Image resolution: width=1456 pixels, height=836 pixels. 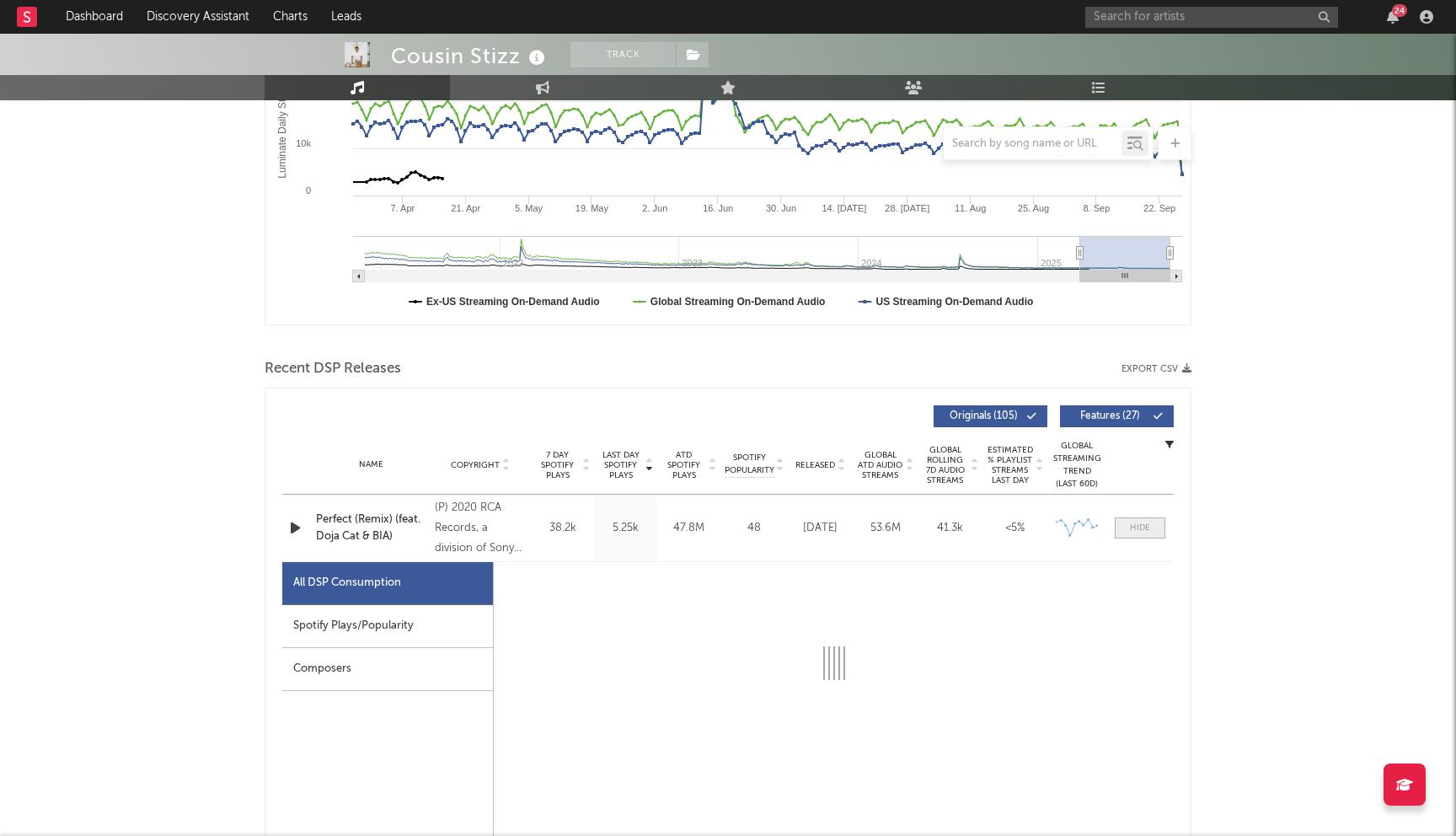 What do you see at coordinates (953, 302) in the screenshot?
I see `text: US Streaming On-Demand Audio` at bounding box center [953, 302].